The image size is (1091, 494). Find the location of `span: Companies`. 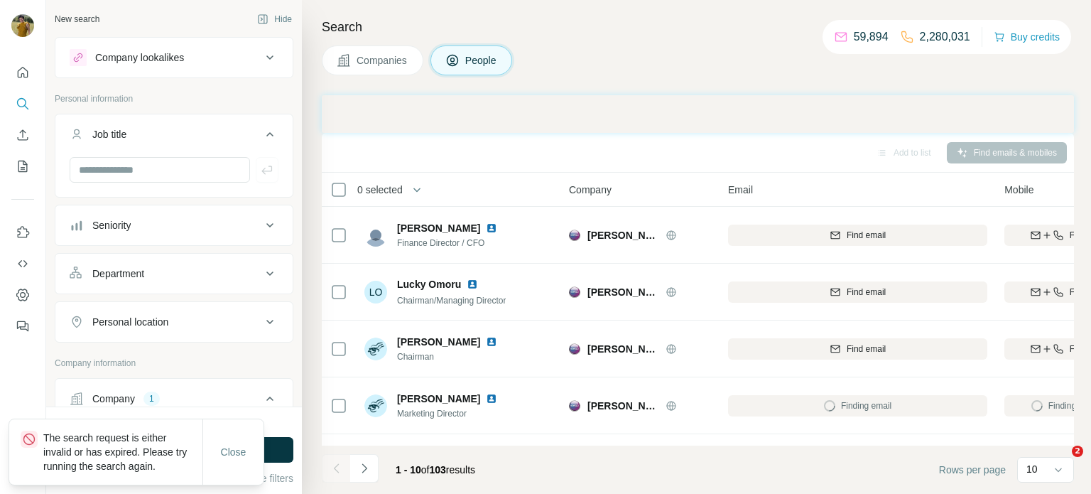

span: Companies is located at coordinates (382, 60).